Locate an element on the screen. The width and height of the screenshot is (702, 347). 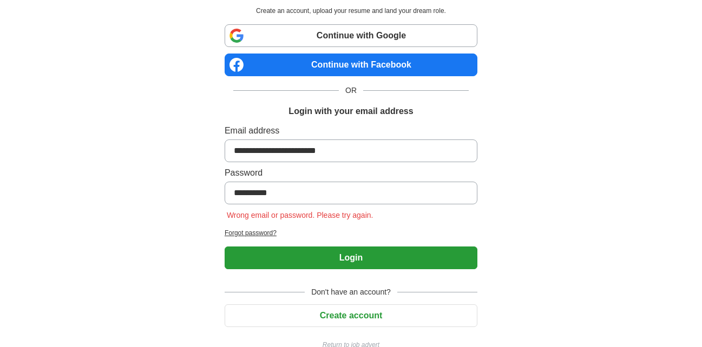
label: Email address is located at coordinates (351, 131).